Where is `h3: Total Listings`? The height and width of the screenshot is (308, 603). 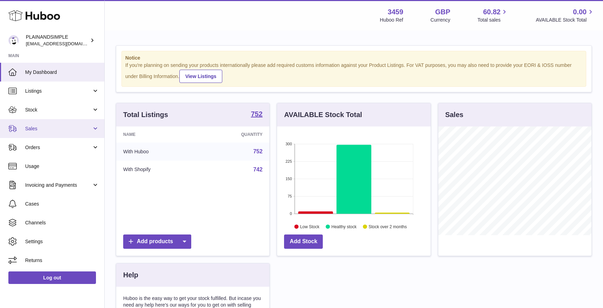
h3: Total Listings is located at coordinates (145, 115).